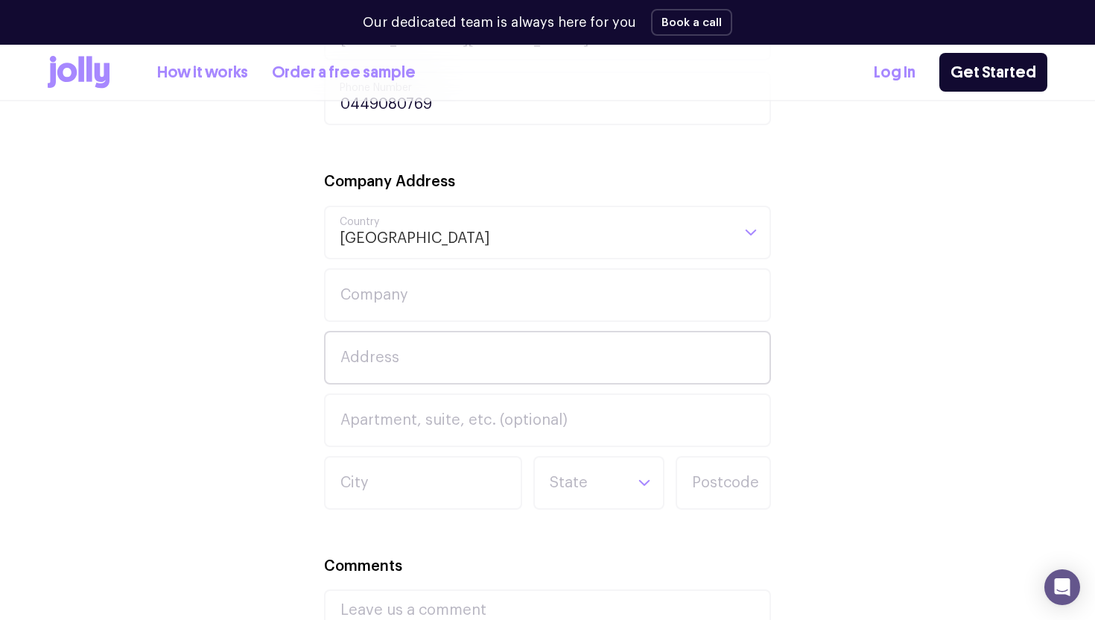  I want to click on a: Get Started, so click(993, 72).